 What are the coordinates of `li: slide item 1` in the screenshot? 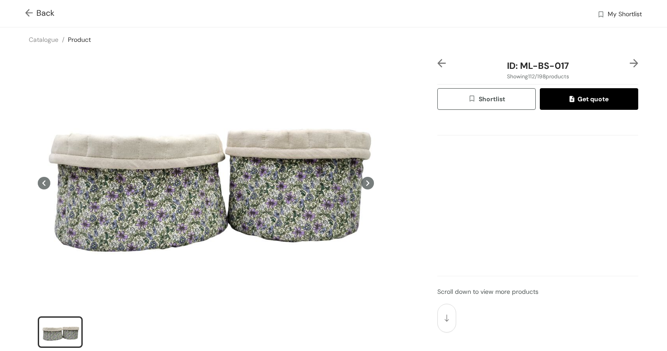 It's located at (60, 332).